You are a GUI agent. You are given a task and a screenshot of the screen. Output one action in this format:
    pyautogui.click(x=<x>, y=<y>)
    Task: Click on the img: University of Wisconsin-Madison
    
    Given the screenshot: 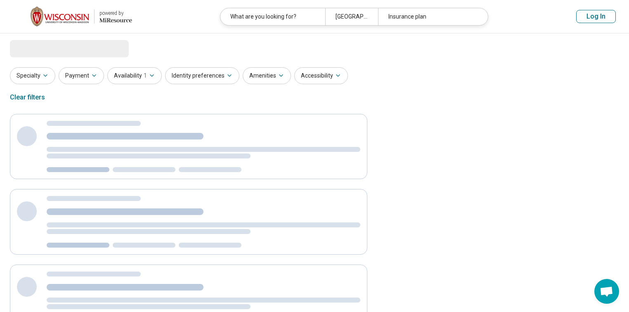 What is the action you would take?
    pyautogui.click(x=60, y=17)
    